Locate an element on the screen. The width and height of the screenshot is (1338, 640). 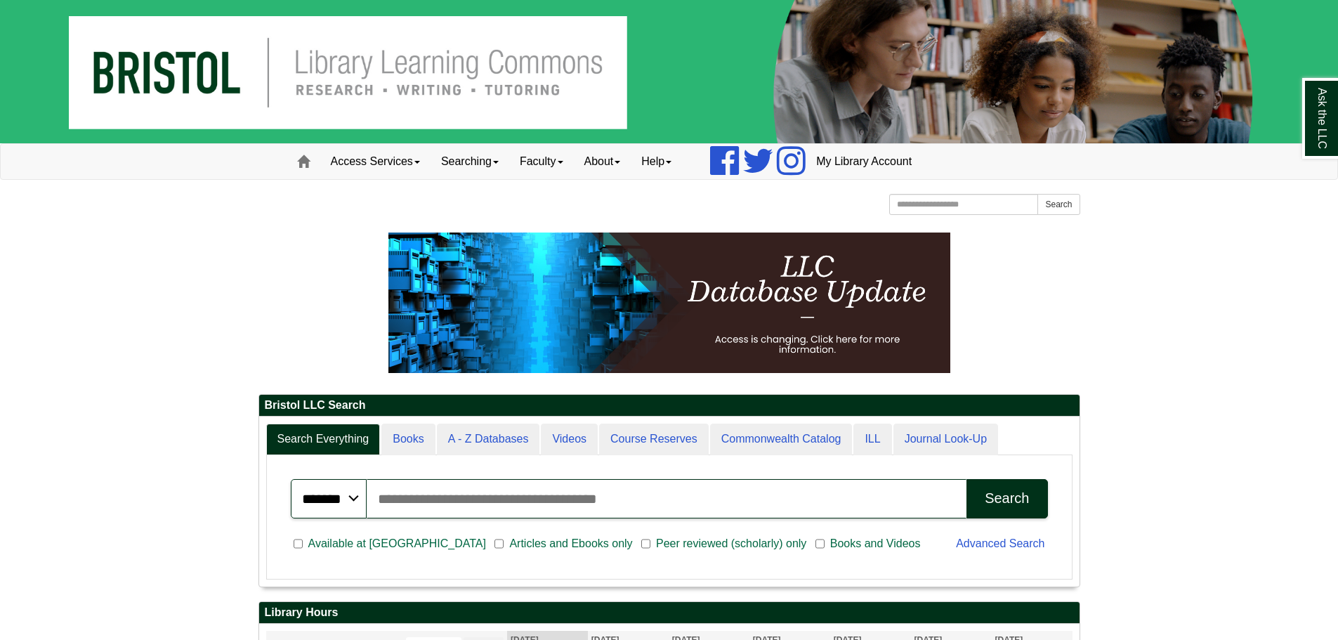
h2: Bristol LLC Search is located at coordinates (669, 405).